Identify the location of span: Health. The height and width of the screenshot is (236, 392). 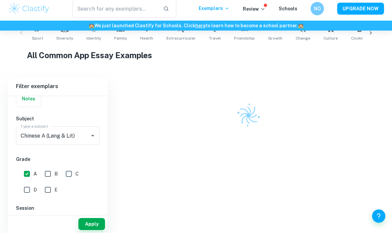
(146, 42).